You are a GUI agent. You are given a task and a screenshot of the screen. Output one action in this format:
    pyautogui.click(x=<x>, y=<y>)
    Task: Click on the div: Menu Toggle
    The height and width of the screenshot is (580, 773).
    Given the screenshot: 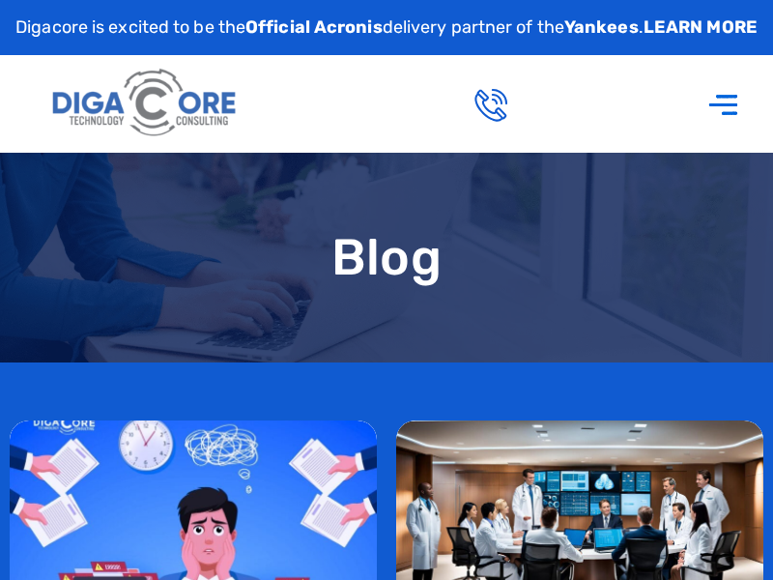 What is the action you would take?
    pyautogui.click(x=723, y=103)
    